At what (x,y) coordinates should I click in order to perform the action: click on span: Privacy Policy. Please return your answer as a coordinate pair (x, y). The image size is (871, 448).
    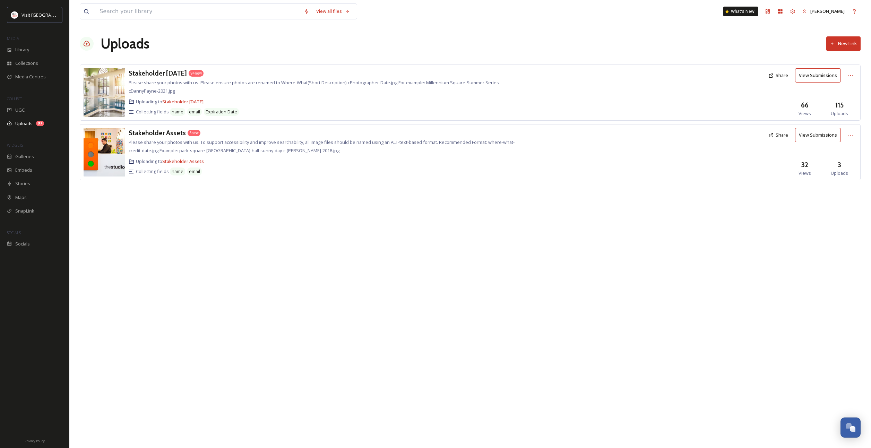
    Looking at the image, I should click on (35, 441).